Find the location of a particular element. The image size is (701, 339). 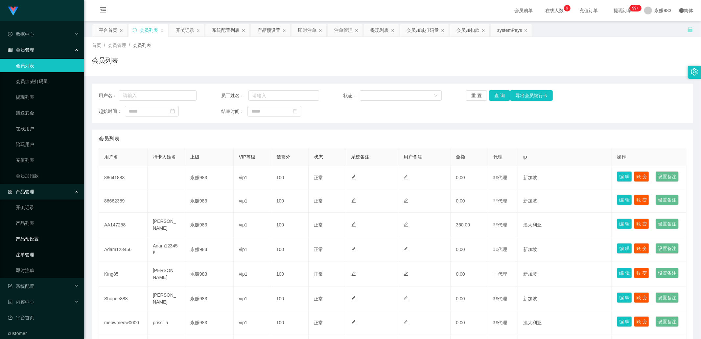

td: AA147258 is located at coordinates (123, 225).